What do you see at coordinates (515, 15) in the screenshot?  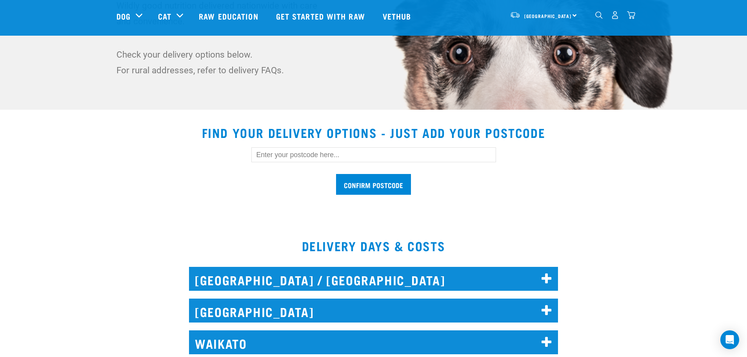 I see `img: van-moving.png` at bounding box center [515, 15].